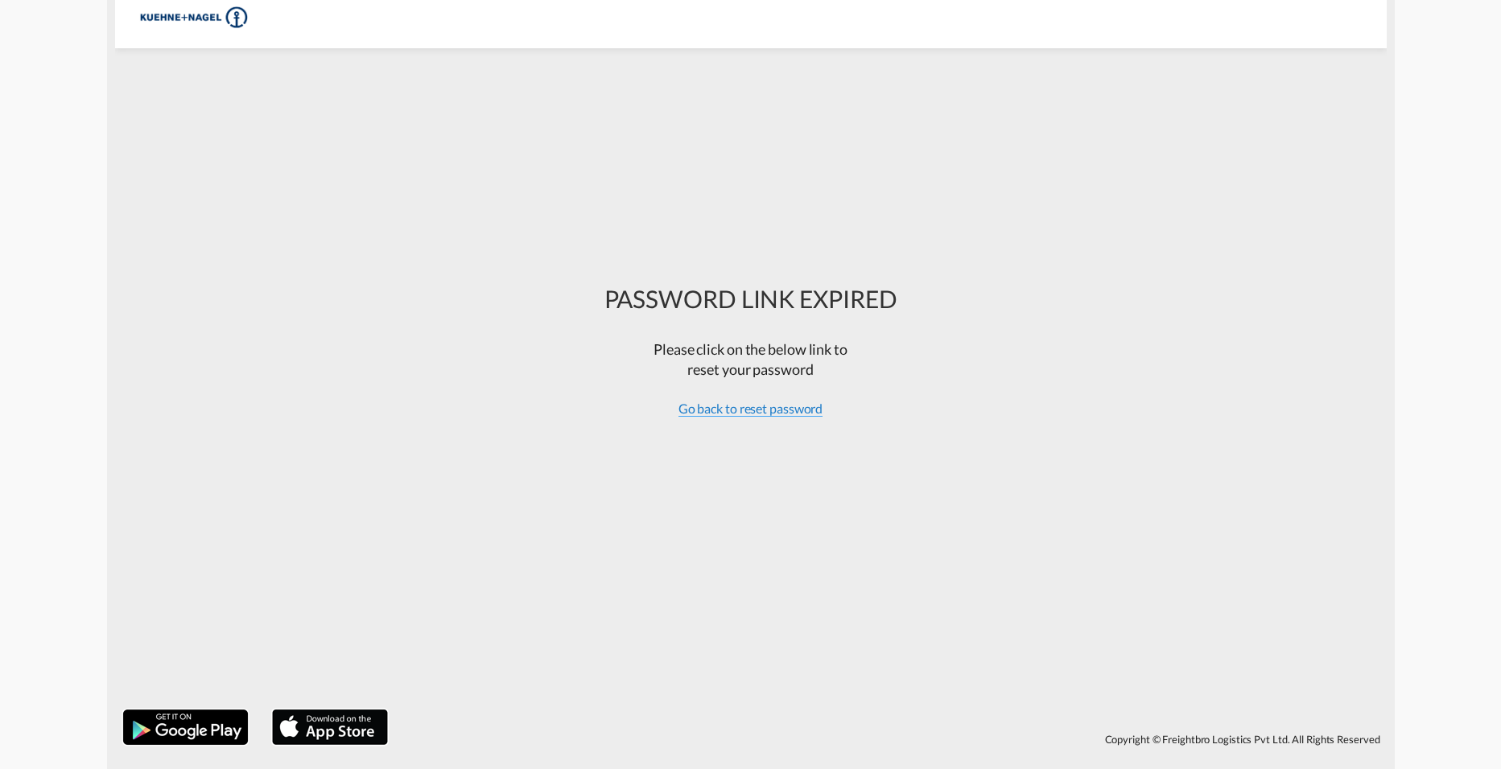 This screenshot has width=1501, height=769. I want to click on img: apple.png, so click(330, 727).